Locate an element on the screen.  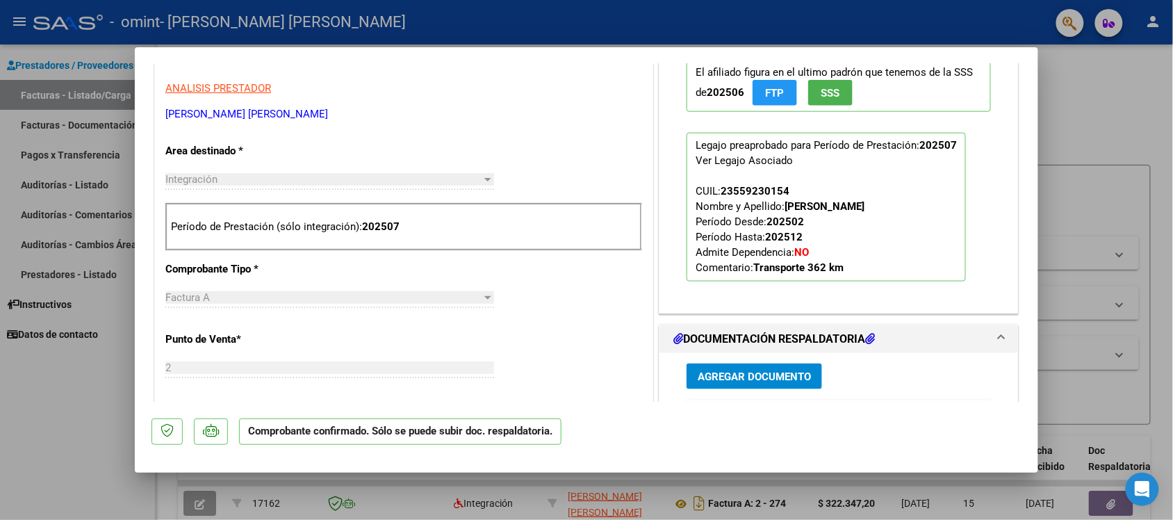
strong: 202502 is located at coordinates (785, 222).